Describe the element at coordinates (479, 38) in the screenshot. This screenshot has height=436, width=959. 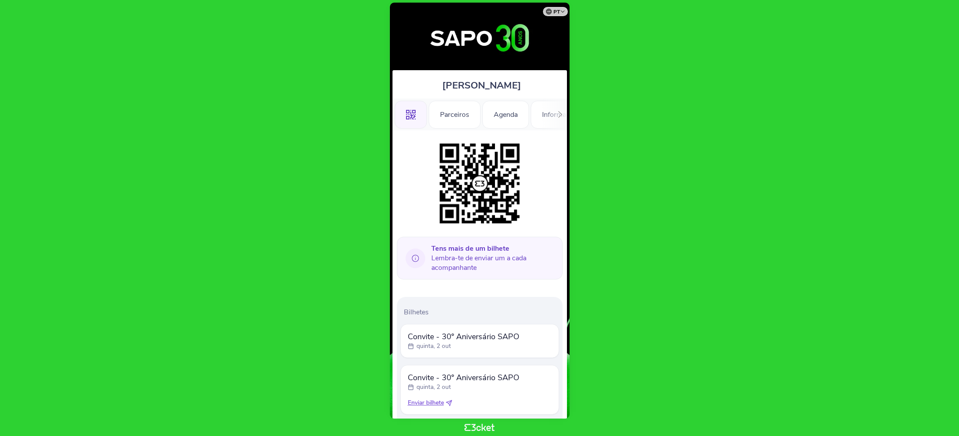
I see `img: 30º Aniversário SAPO` at that location.